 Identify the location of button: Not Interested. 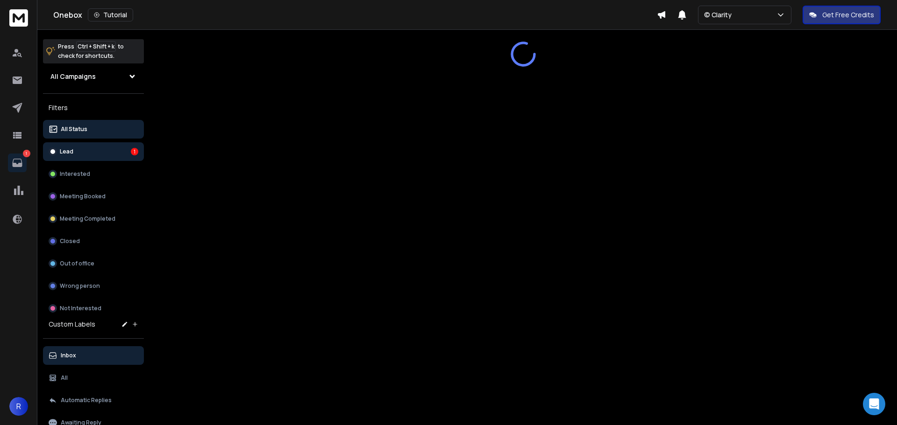
(93, 309).